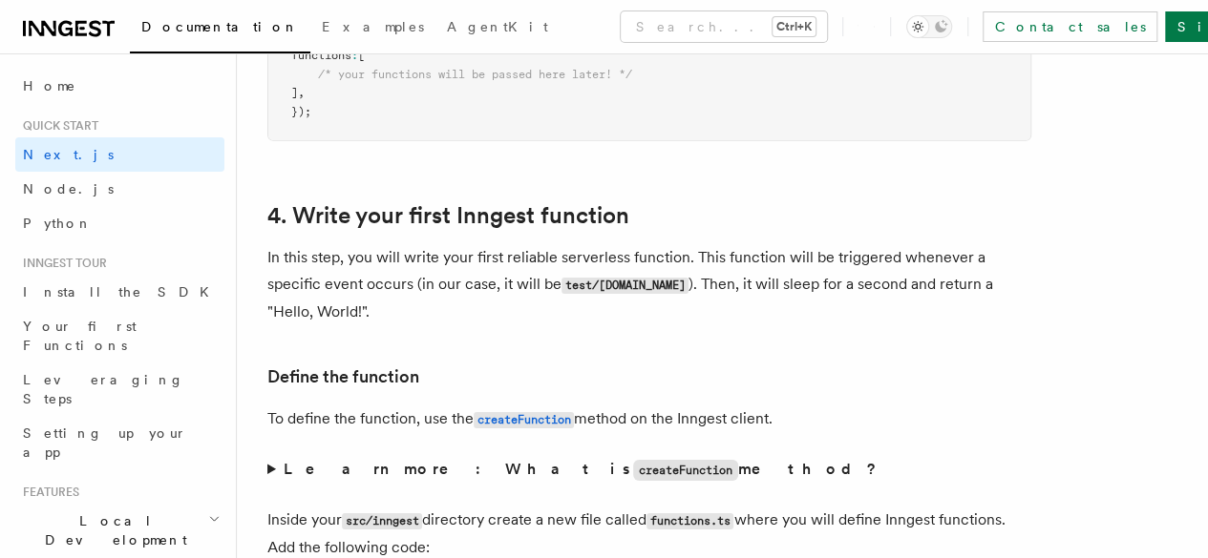 This screenshot has height=558, width=1208. Describe the element at coordinates (47, 493) in the screenshot. I see `span: Features` at that location.